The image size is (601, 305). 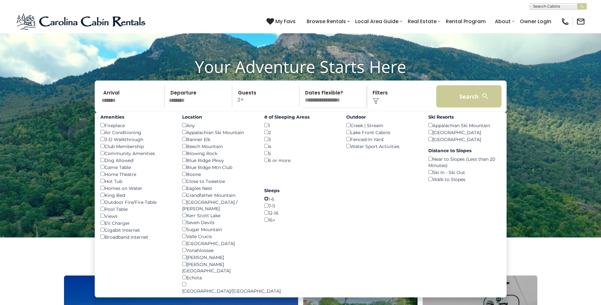 I want to click on div: Sugar Mountain, so click(x=218, y=229).